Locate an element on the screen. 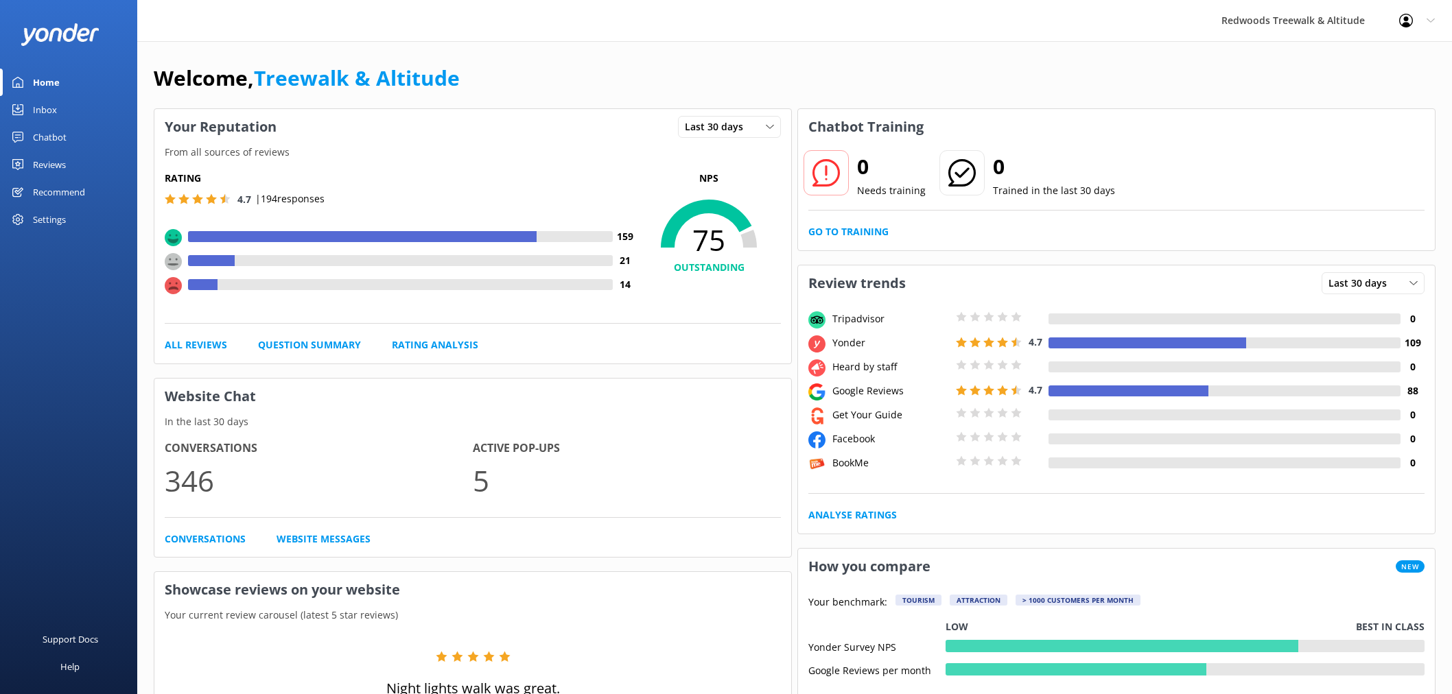 The width and height of the screenshot is (1452, 694). div: Tripadvisor is located at coordinates (891, 319).